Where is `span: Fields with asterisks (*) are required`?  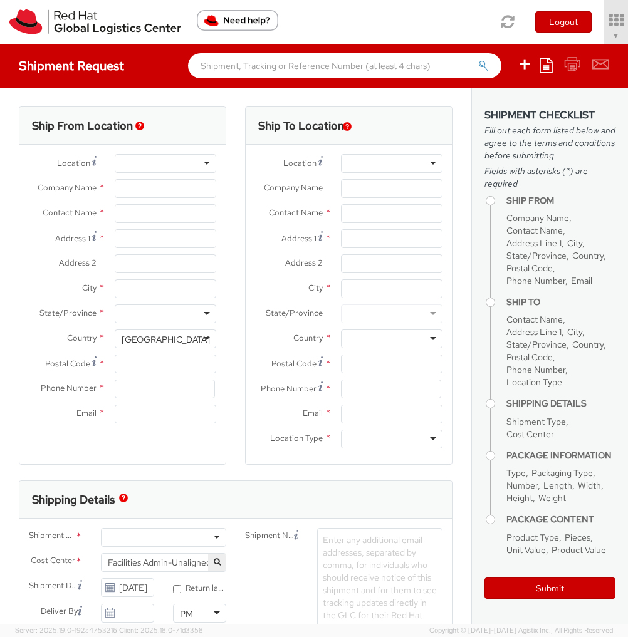 span: Fields with asterisks (*) are required is located at coordinates (549, 177).